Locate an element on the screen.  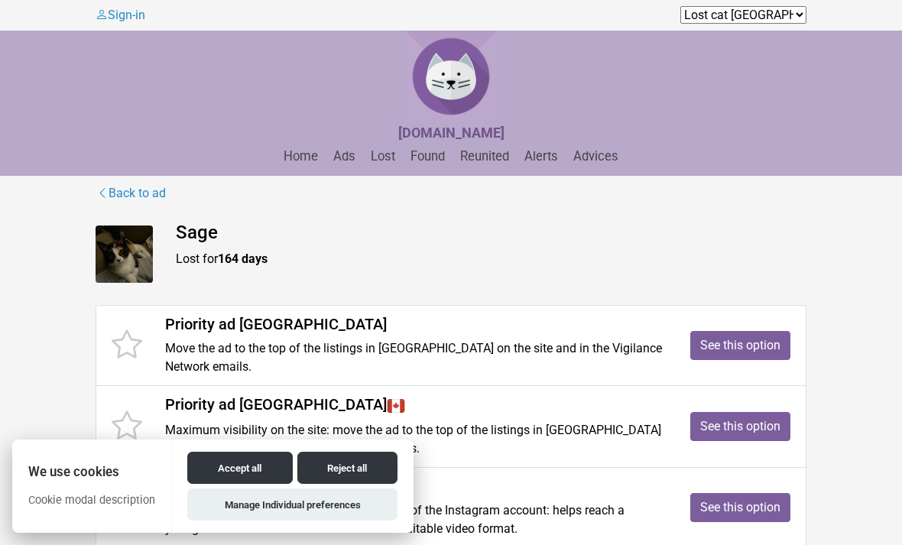
a: Back to ad is located at coordinates (131, 193).